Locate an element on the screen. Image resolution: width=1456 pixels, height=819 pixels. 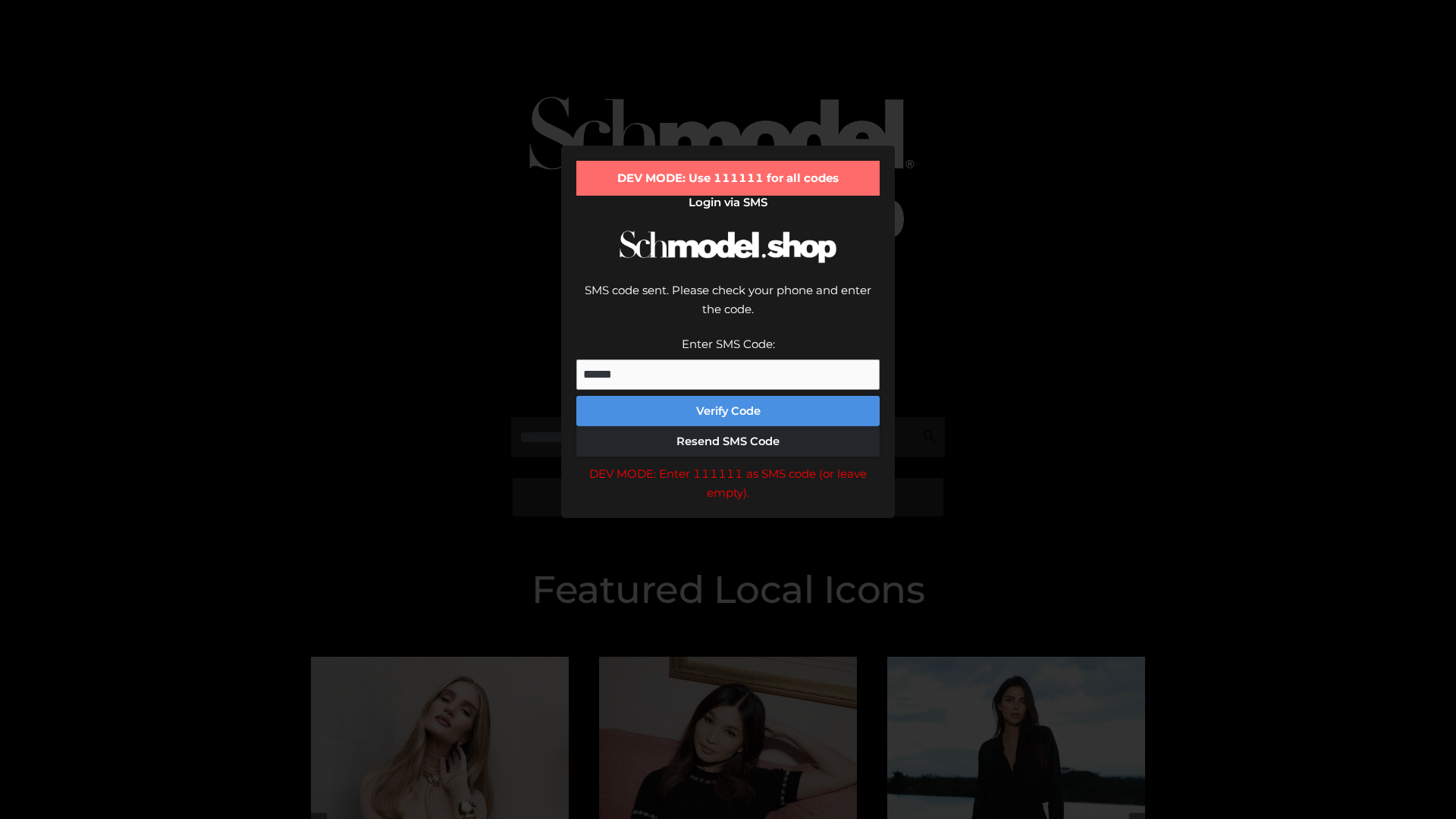
div: DEV MODE: Enter 111111 as SMS code (or leave empty). is located at coordinates (728, 483).